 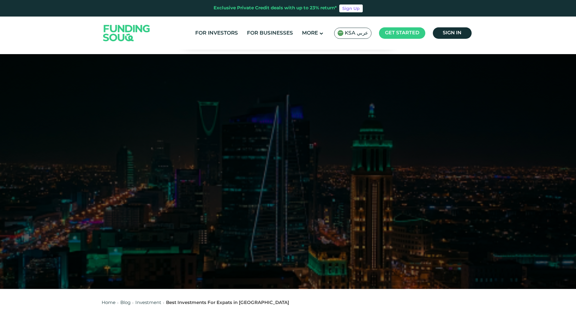 What do you see at coordinates (275, 8) in the screenshot?
I see `div: Exclusive Private Credit deals with up to 23% return*` at bounding box center [275, 8].